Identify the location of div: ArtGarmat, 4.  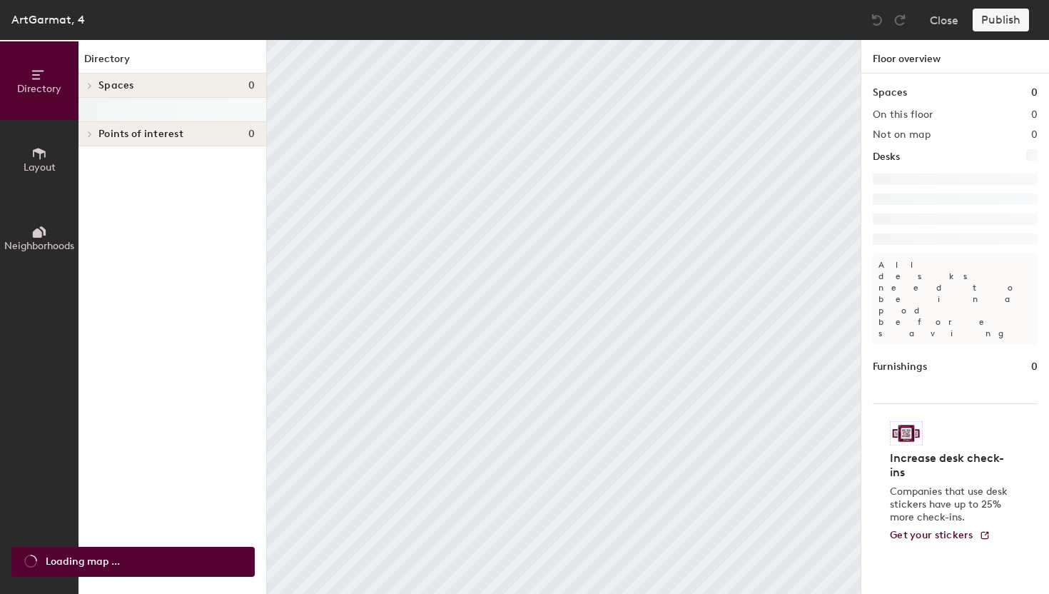
(48, 19).